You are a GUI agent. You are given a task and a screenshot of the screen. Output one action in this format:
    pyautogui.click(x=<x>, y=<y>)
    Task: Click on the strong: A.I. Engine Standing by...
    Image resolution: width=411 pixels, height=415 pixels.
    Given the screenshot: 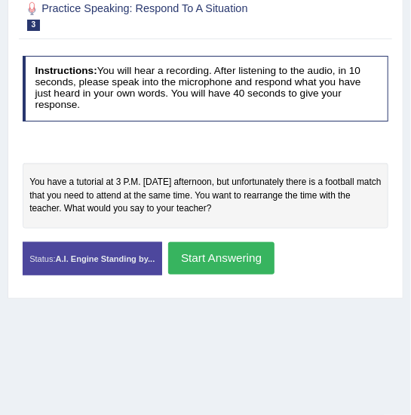 What is the action you would take?
    pyautogui.click(x=106, y=259)
    